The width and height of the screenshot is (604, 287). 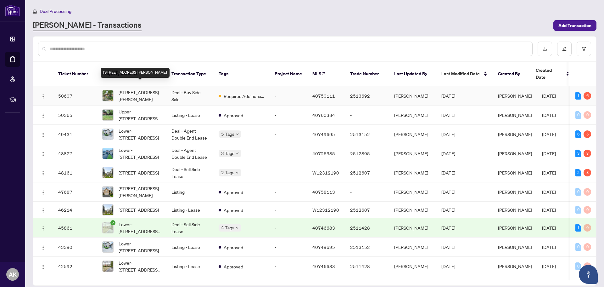 What do you see at coordinates (75, 134) in the screenshot?
I see `td: 49431` at bounding box center [75, 134].